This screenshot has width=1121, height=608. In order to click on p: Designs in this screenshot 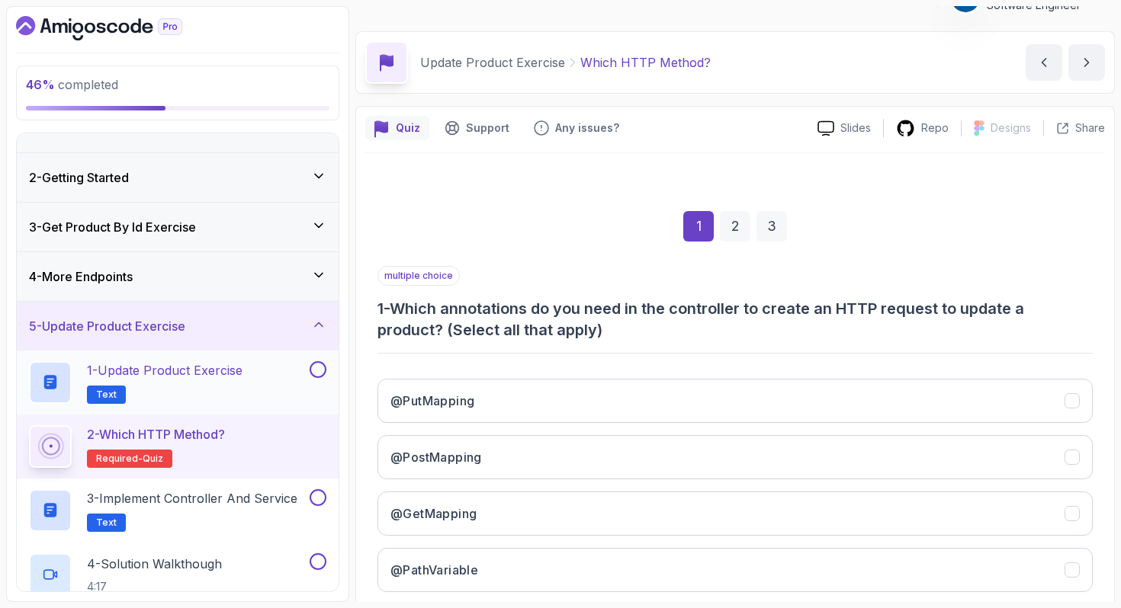, I will do `click(1010, 128)`.